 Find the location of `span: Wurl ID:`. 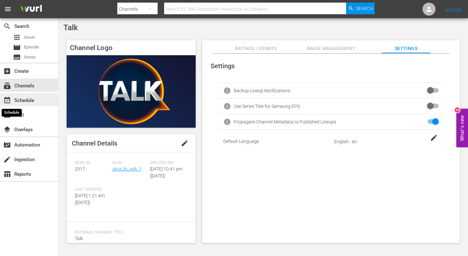

span: Wurl ID: is located at coordinates (92, 163).